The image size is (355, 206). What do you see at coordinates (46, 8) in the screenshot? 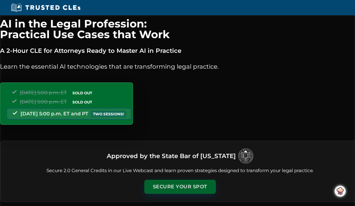
I see `img: Trusted CLEs` at bounding box center [46, 8].